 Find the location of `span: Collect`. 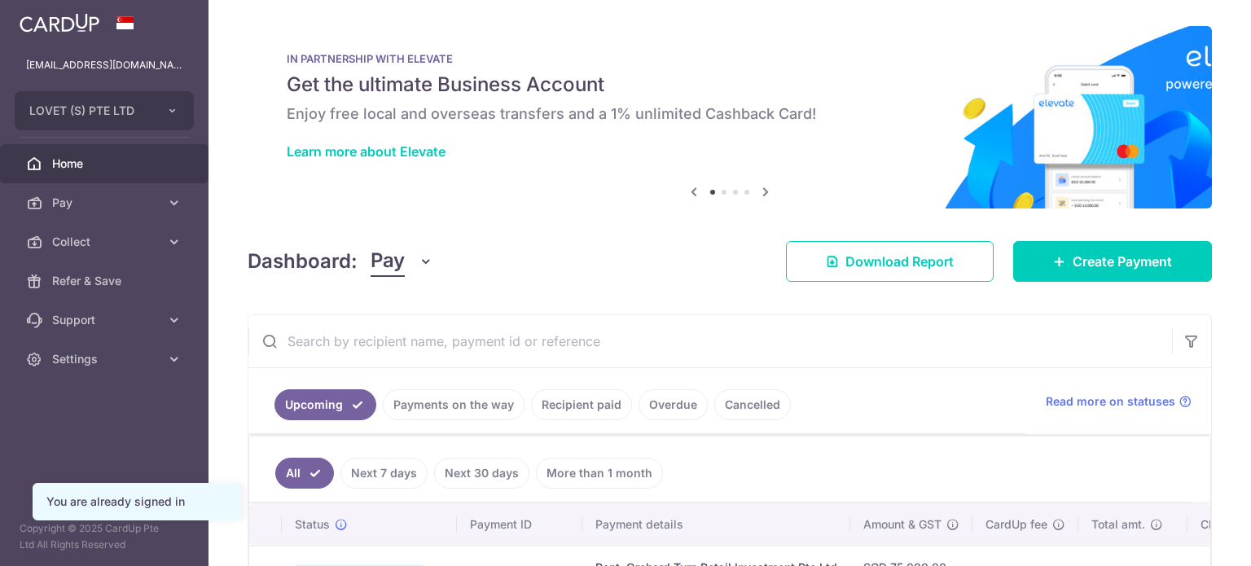

span: Collect is located at coordinates (106, 242).